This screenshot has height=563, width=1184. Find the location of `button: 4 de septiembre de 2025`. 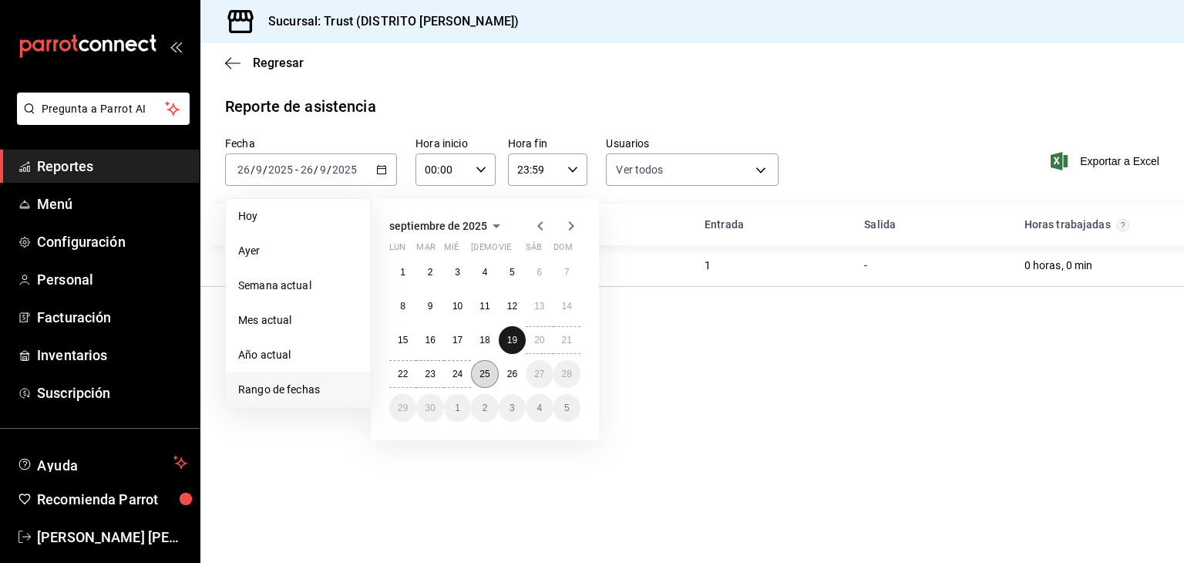

button: 4 de septiembre de 2025 is located at coordinates (484, 272).